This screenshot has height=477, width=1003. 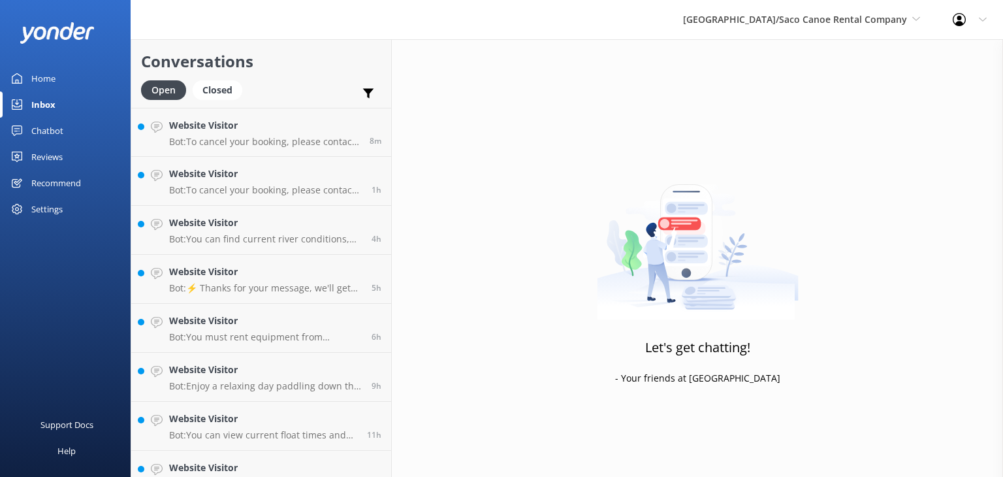 What do you see at coordinates (67, 424) in the screenshot?
I see `div: Support Docs` at bounding box center [67, 424].